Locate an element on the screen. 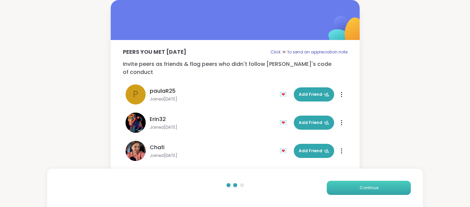 The image size is (470, 207). button: Continue is located at coordinates (369, 188).